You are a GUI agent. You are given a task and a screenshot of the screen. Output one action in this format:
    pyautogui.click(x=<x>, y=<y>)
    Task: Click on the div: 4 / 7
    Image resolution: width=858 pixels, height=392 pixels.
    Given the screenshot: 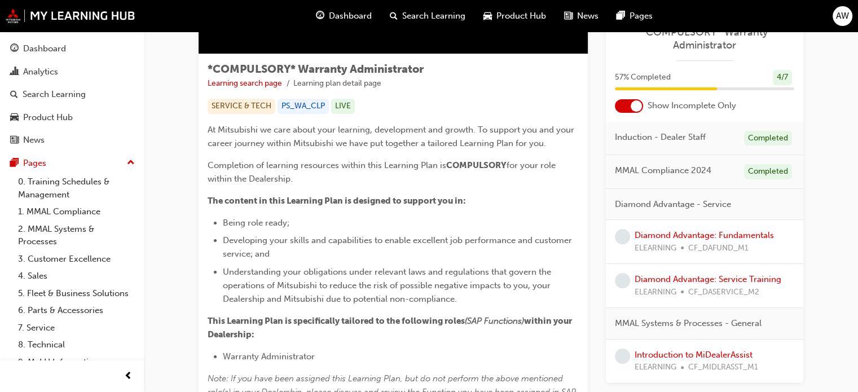 What is the action you would take?
    pyautogui.click(x=783, y=77)
    